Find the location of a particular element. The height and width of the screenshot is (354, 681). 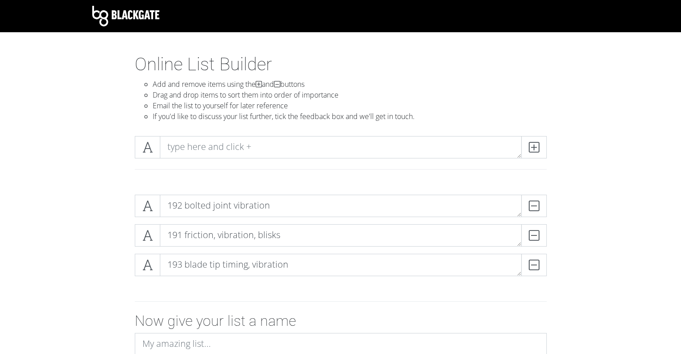

li: If you'd like to discuss your list further, tick the feedback box and we'll get in touch. is located at coordinates (350, 116).